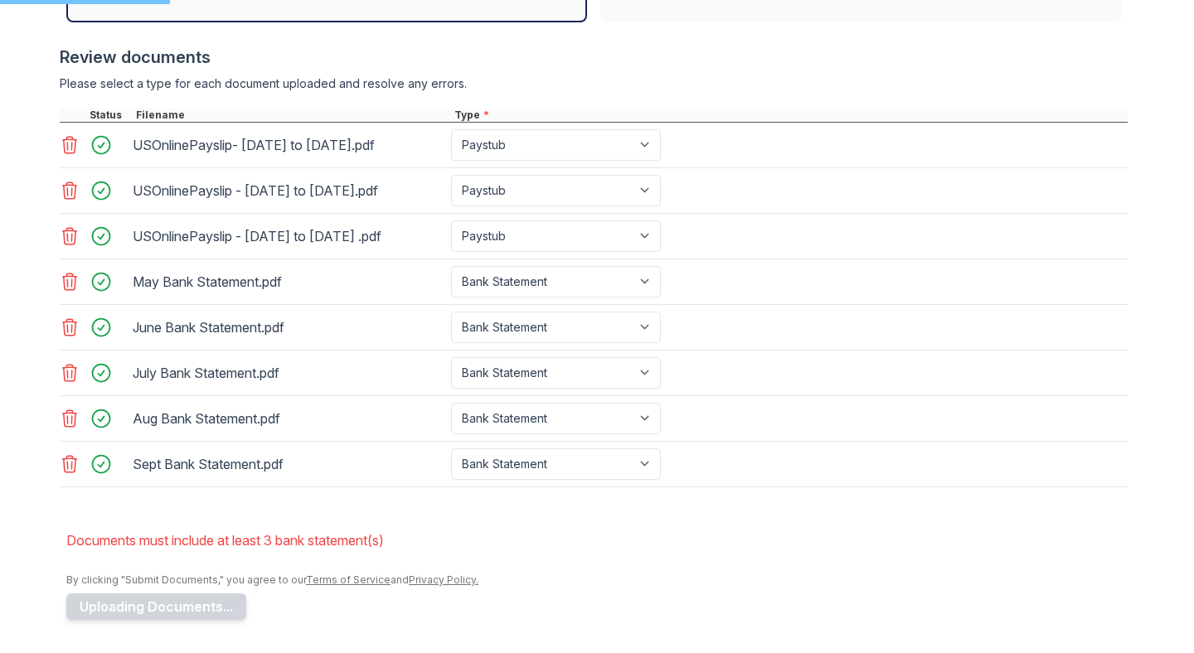 The image size is (1194, 653). I want to click on a: Terms of Service, so click(348, 580).